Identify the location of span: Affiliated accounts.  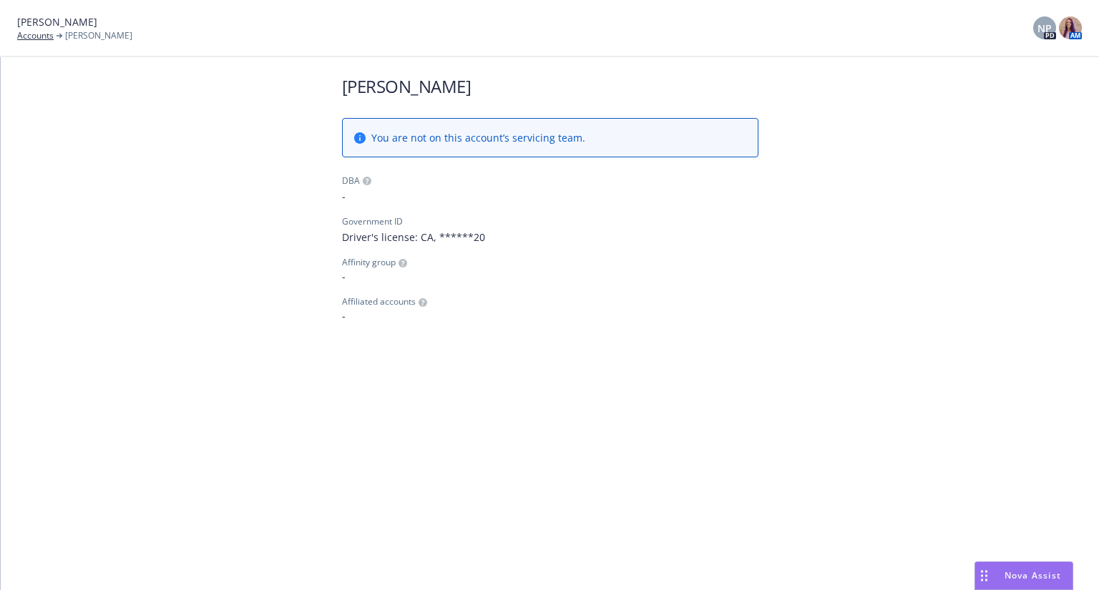
(378, 302).